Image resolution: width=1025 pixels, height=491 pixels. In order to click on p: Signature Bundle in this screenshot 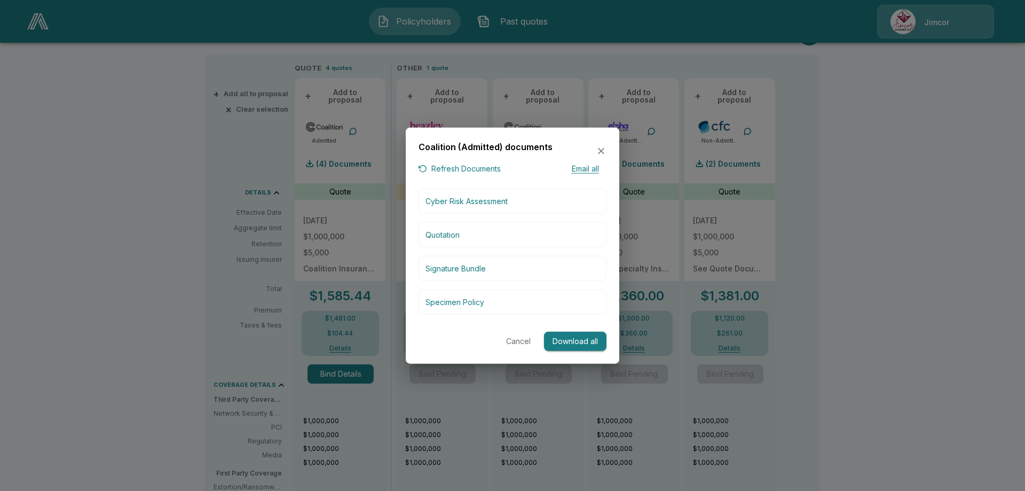, I will do `click(455, 267)`.